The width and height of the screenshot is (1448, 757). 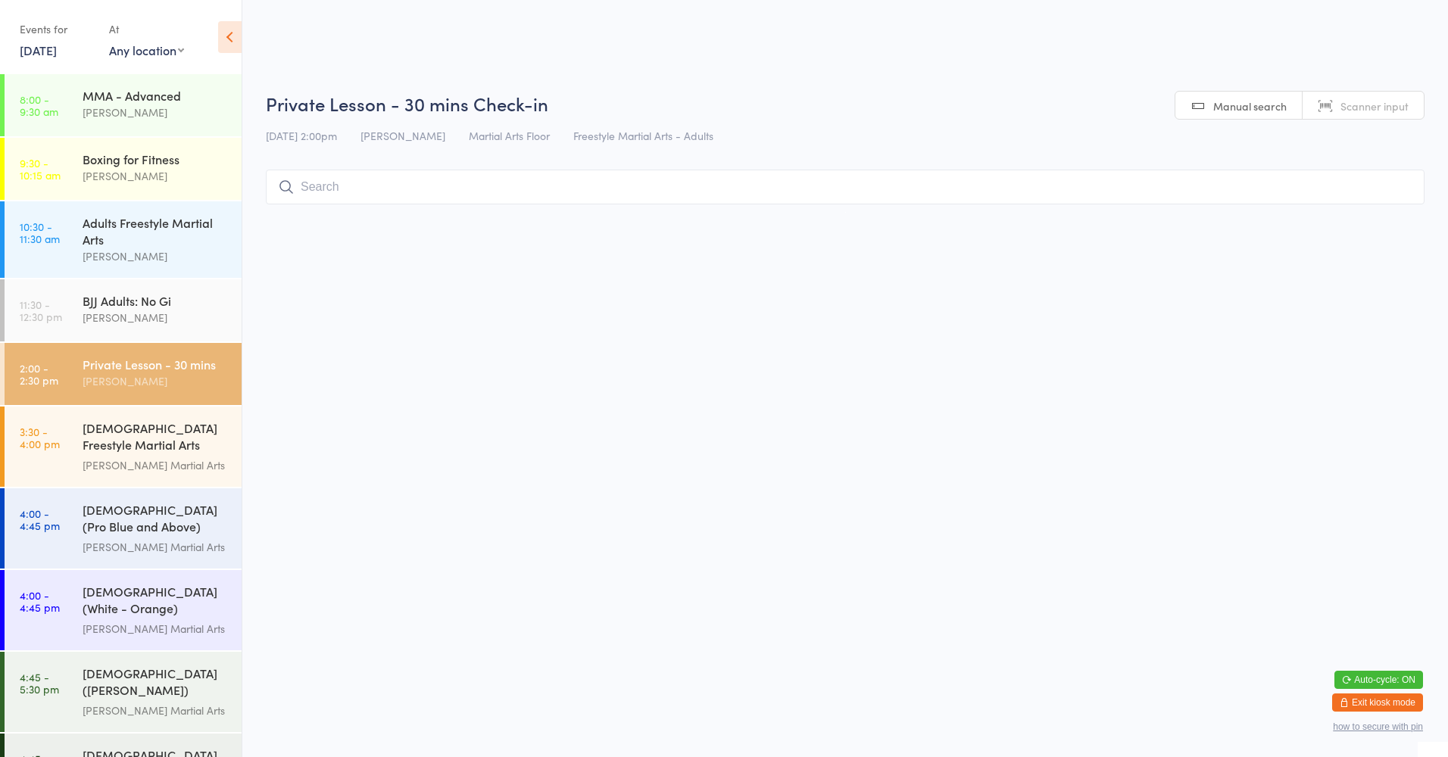 I want to click on div: At, so click(x=146, y=29).